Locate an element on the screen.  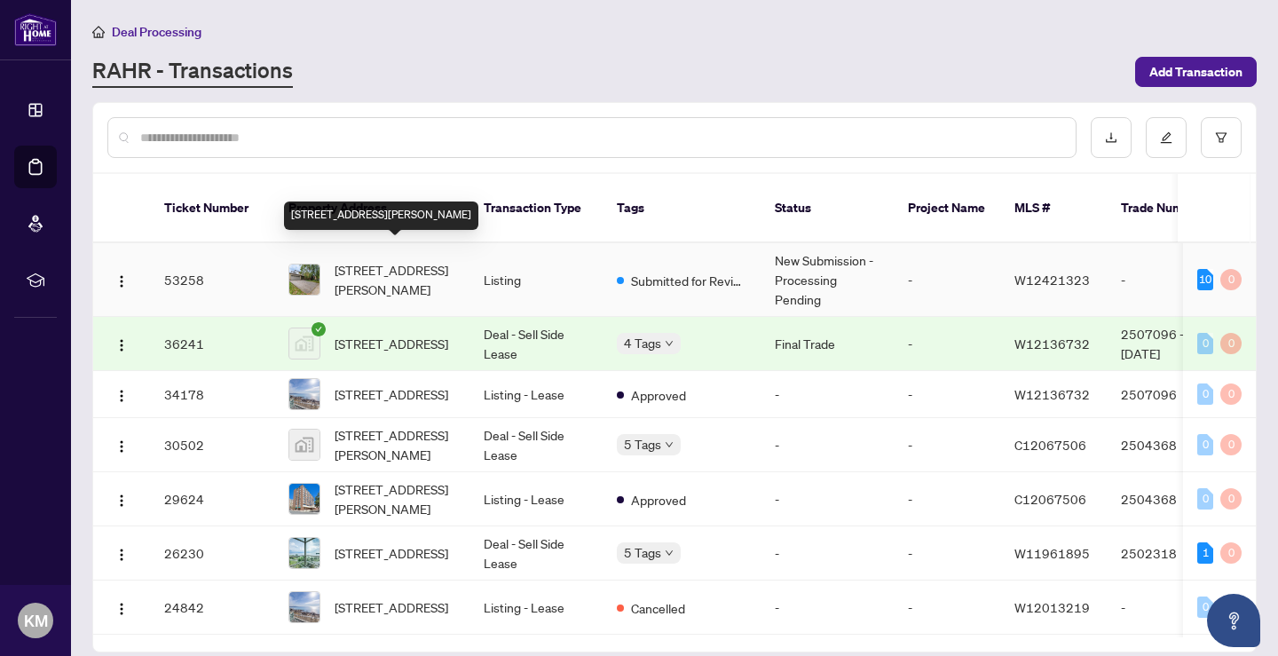
span: W11961895 is located at coordinates (1052, 553).